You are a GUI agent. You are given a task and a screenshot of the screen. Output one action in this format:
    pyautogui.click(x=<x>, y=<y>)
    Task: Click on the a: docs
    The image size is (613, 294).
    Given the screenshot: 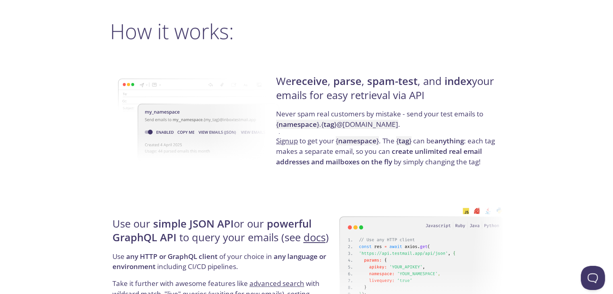 What is the action you would take?
    pyautogui.click(x=314, y=237)
    